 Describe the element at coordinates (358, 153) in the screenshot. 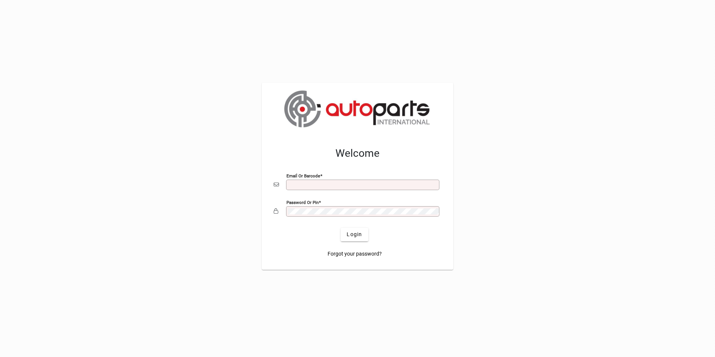

I see `h2: Welcome` at that location.